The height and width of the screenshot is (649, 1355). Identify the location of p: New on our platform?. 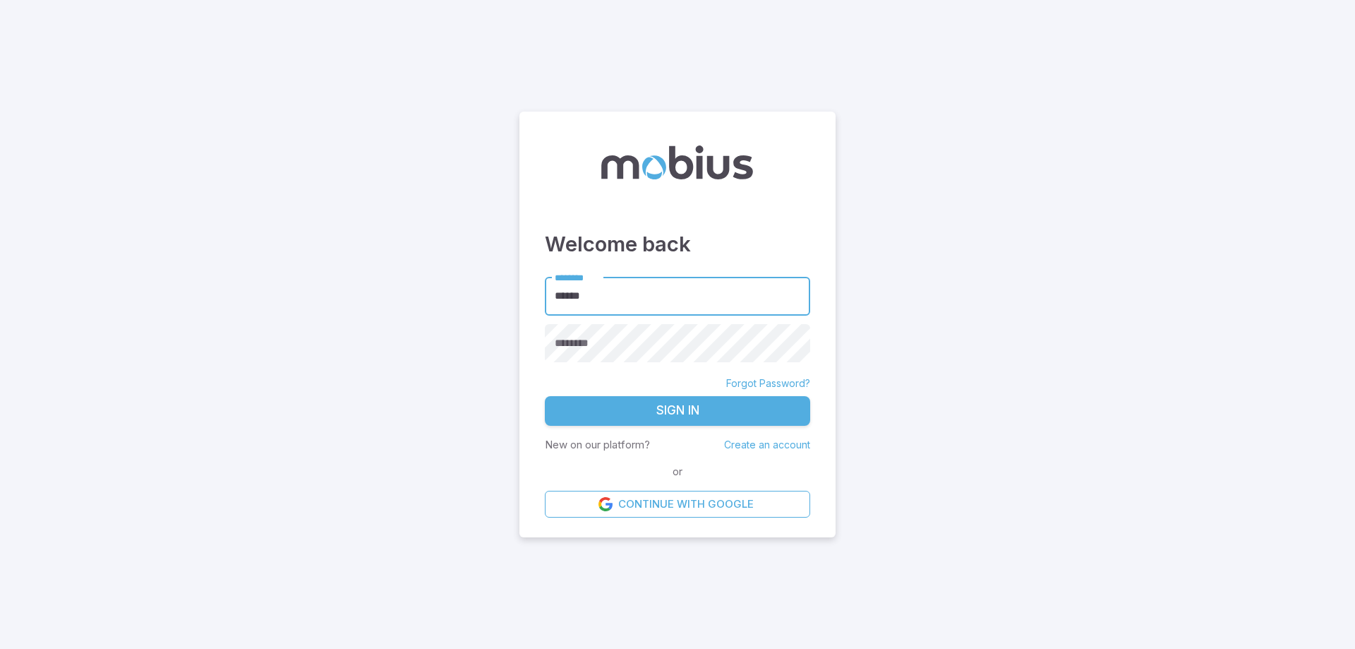
(597, 445).